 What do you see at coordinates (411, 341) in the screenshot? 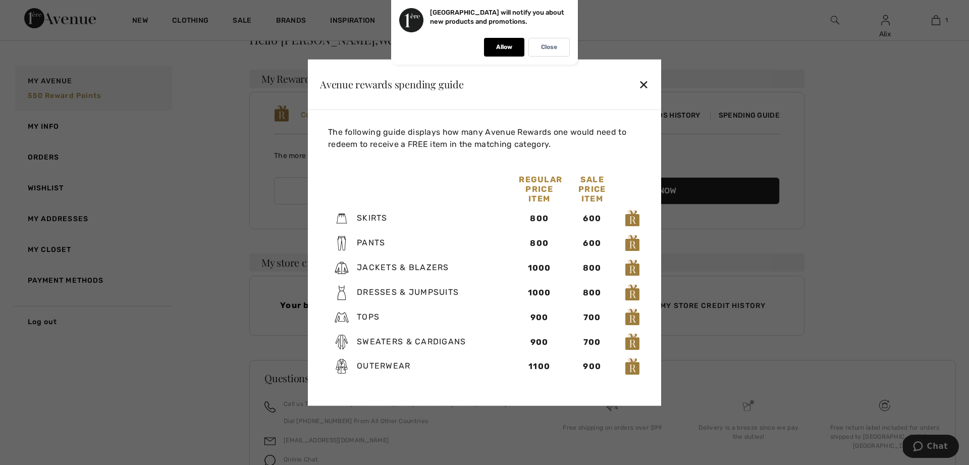
I see `span: Sweaters & Cardigans` at bounding box center [411, 341].